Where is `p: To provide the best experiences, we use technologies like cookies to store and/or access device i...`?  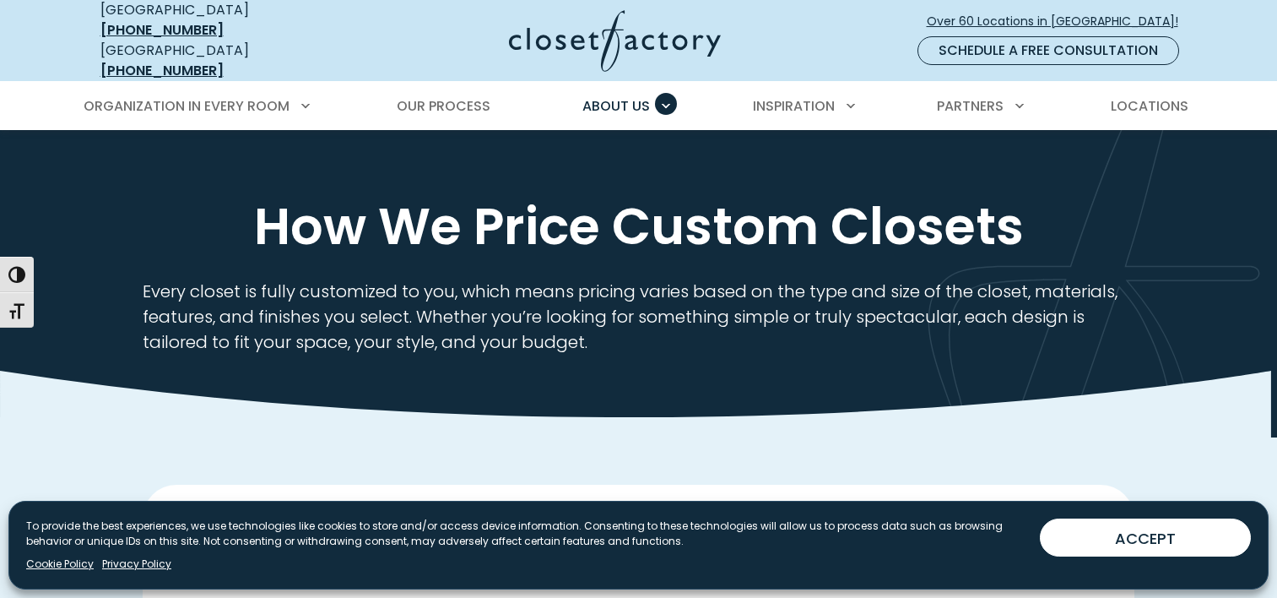
p: To provide the best experiences, we use technologies like cookies to store and/or access device i... is located at coordinates (526, 533).